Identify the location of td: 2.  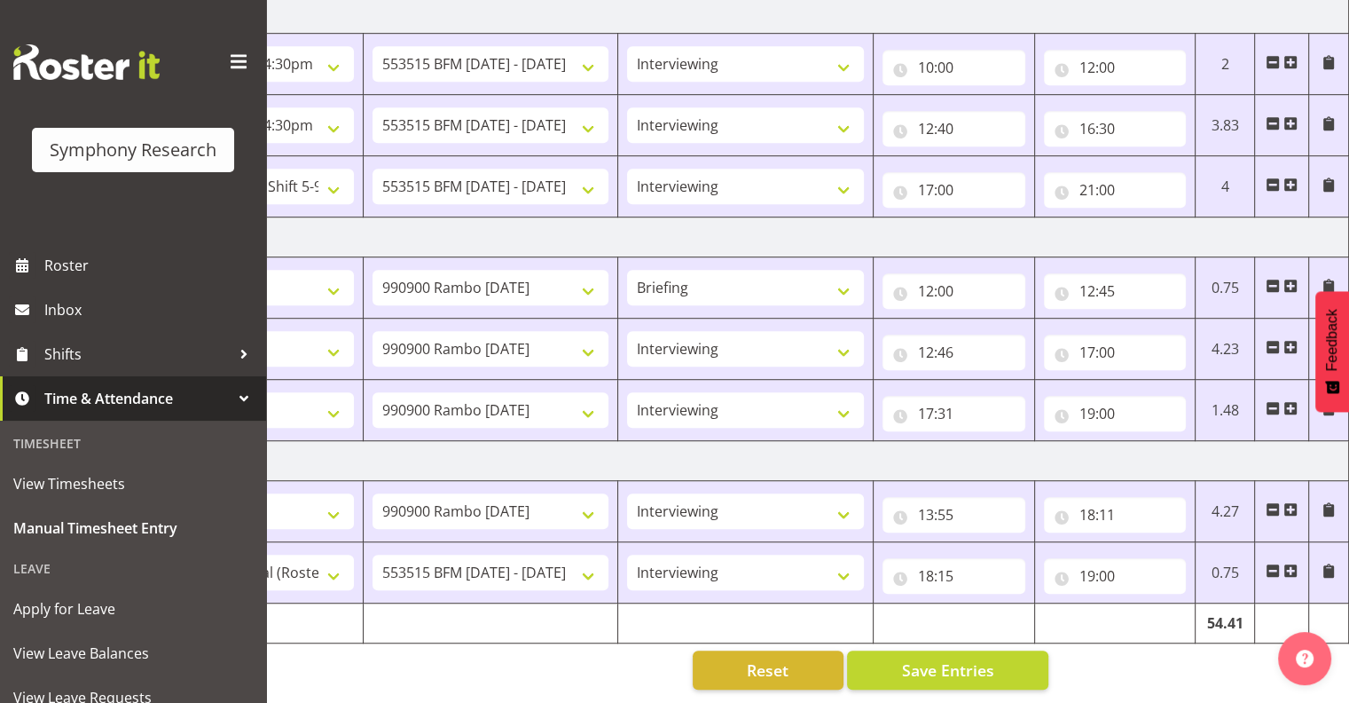
(1225, 64).